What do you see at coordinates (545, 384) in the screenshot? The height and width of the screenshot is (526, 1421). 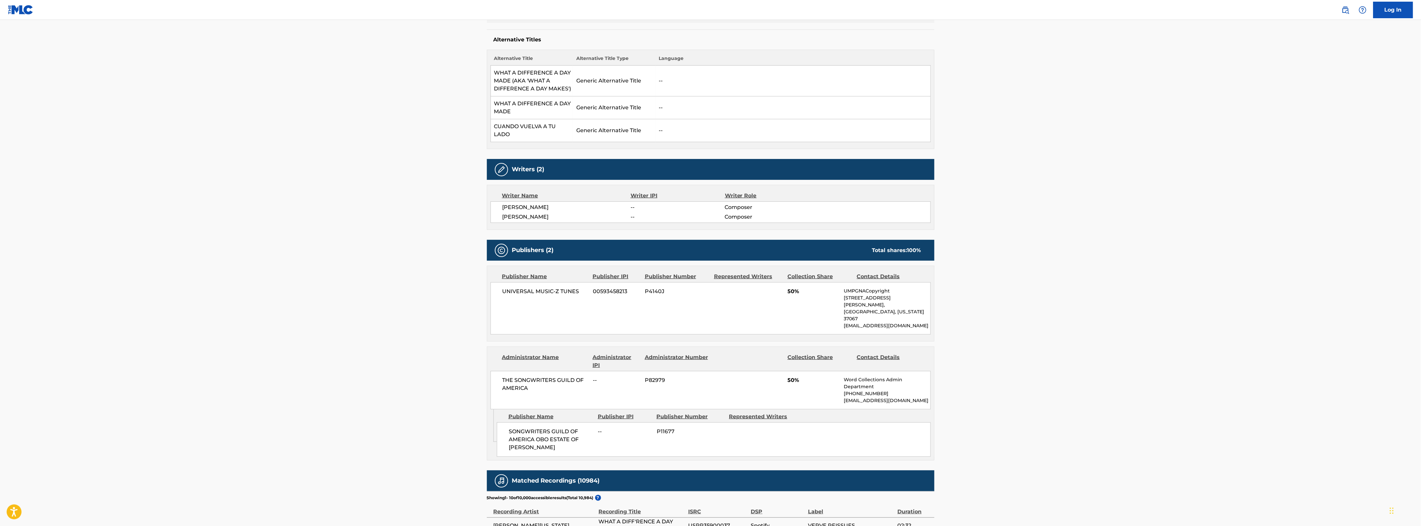 I see `span: THE SONGWRITERS GUILD OF AMERICA` at bounding box center [545, 384].